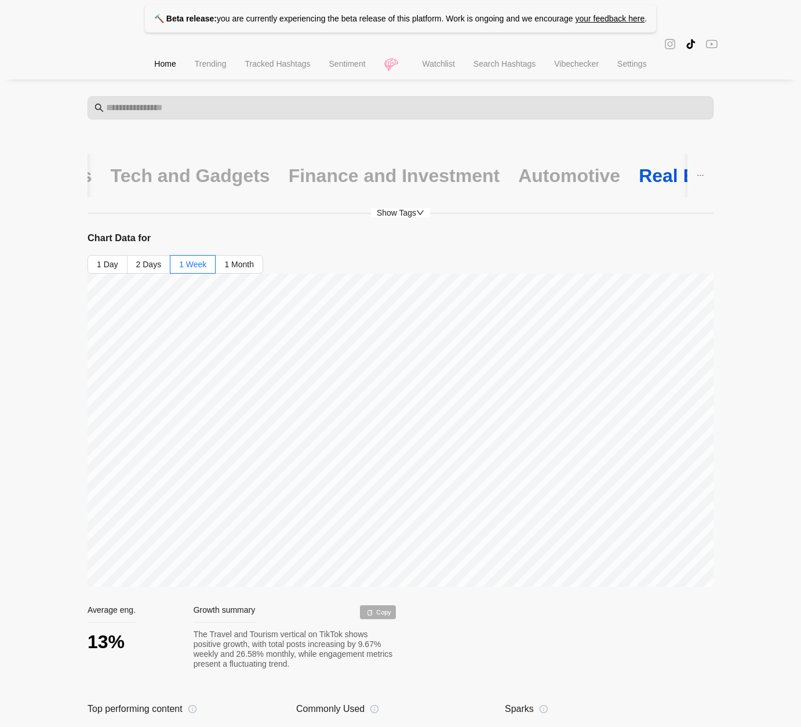 The height and width of the screenshot is (727, 801). I want to click on span: Search Hashtags, so click(504, 64).